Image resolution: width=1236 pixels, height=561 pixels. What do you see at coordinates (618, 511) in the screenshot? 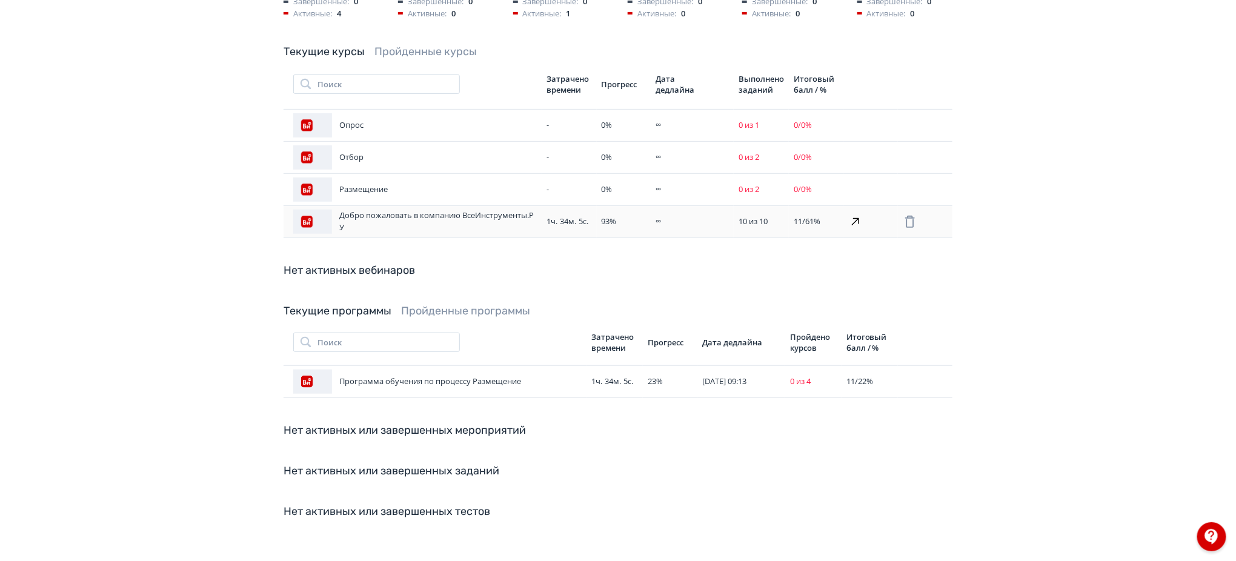
I see `div: Нет активных или завершенных тестов` at bounding box center [618, 511].